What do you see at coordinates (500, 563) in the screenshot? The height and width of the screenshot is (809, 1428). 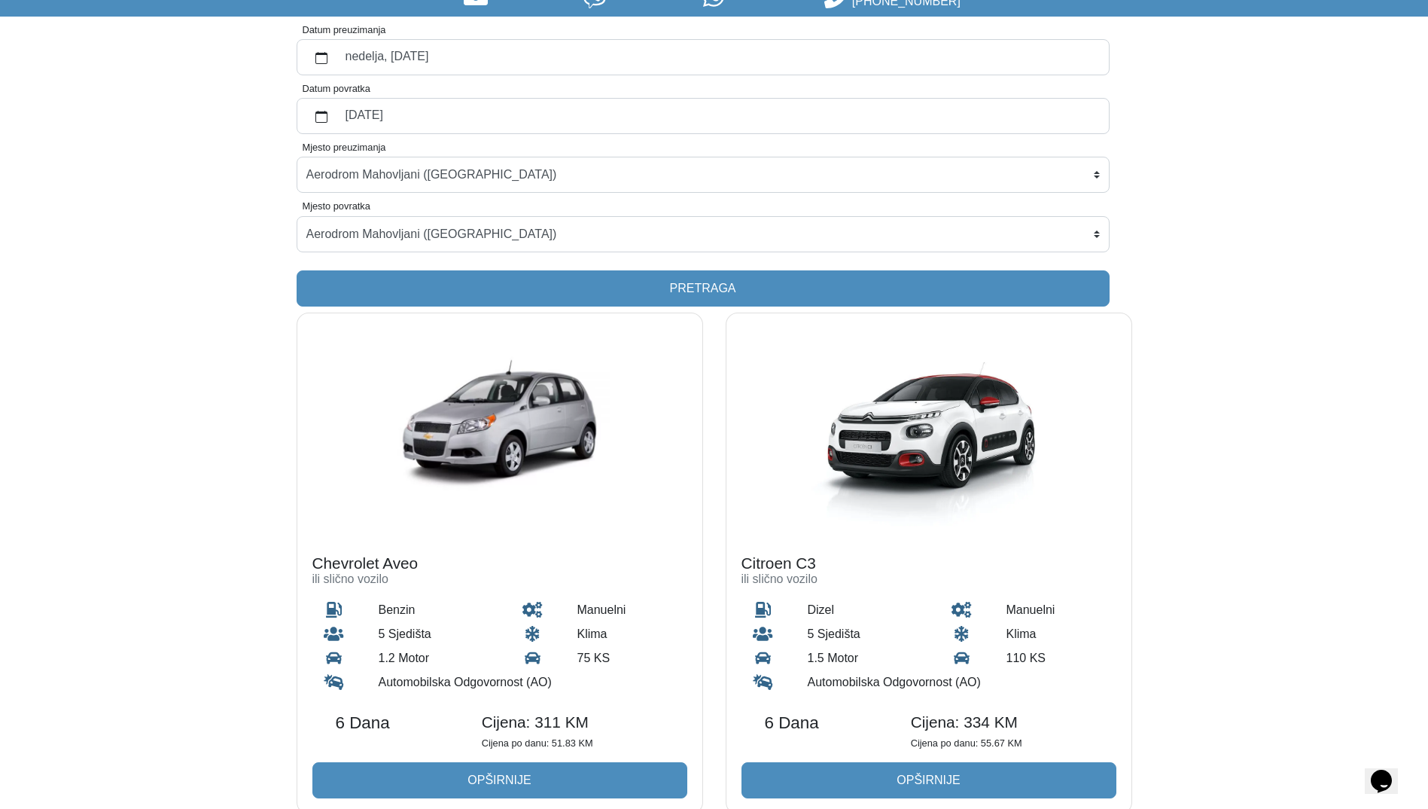 I see `h4: Chevrolet Aveo` at bounding box center [500, 563].